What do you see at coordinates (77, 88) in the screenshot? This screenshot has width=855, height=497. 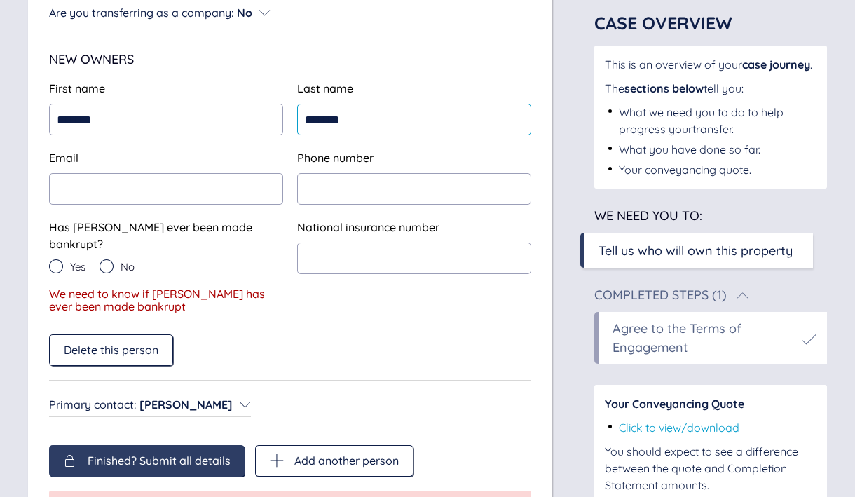 I see `span: First name` at bounding box center [77, 88].